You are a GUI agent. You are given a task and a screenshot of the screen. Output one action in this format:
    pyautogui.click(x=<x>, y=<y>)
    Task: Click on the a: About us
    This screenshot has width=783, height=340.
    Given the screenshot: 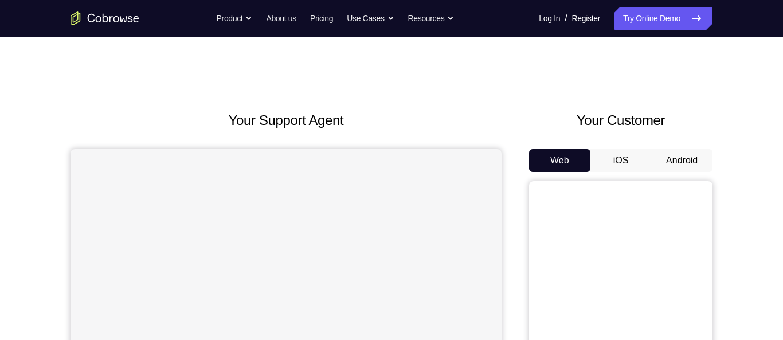 What is the action you would take?
    pyautogui.click(x=281, y=18)
    